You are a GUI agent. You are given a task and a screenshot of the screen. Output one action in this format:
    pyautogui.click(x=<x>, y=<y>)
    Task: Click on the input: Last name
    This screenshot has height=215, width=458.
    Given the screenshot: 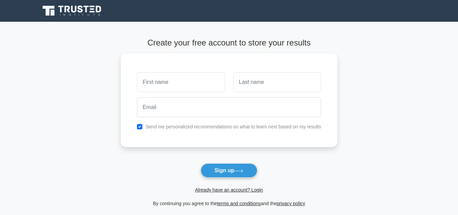 What is the action you would take?
    pyautogui.click(x=277, y=82)
    